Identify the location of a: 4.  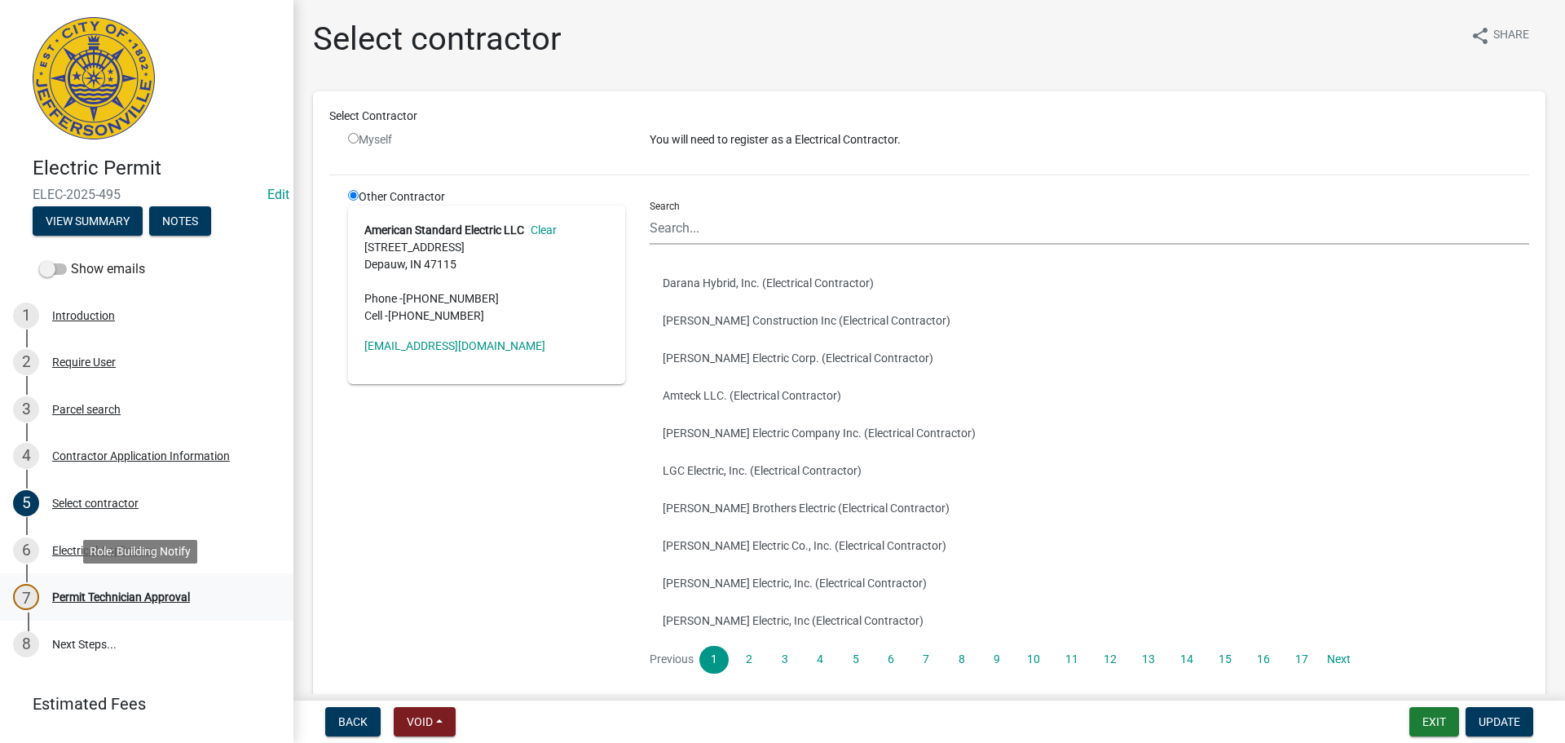
(820, 659).